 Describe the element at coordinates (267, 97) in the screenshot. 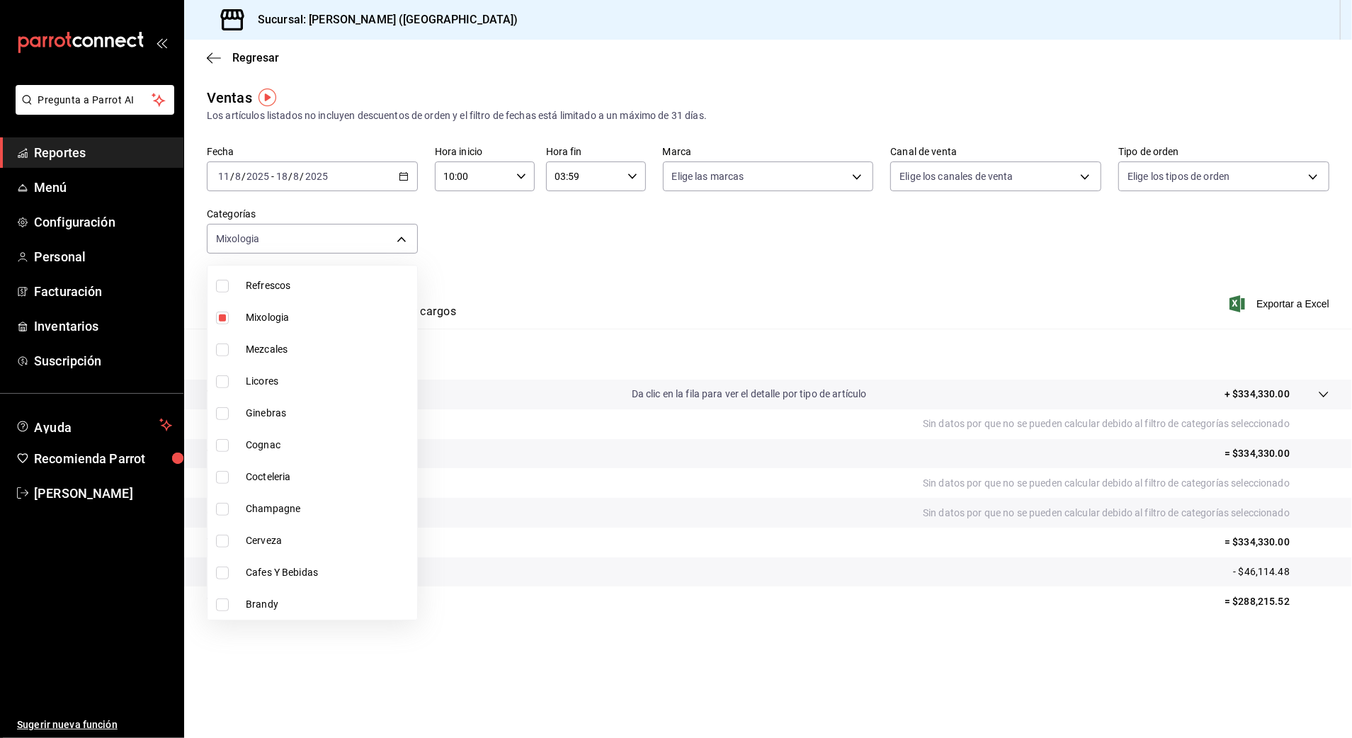

I see `img: Tooltip marker` at that location.